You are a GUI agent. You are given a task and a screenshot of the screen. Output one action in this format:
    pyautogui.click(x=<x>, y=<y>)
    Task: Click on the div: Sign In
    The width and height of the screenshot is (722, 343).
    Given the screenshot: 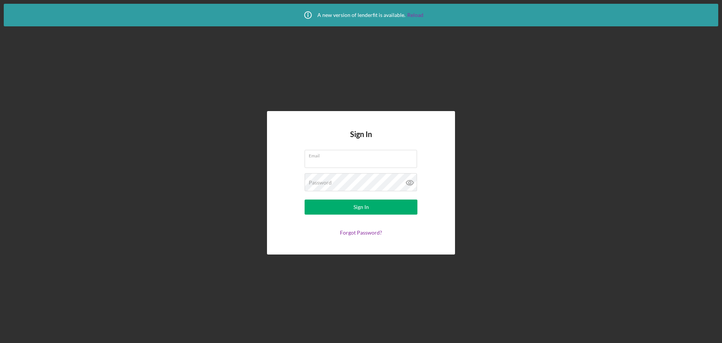 What is the action you would take?
    pyautogui.click(x=361, y=207)
    